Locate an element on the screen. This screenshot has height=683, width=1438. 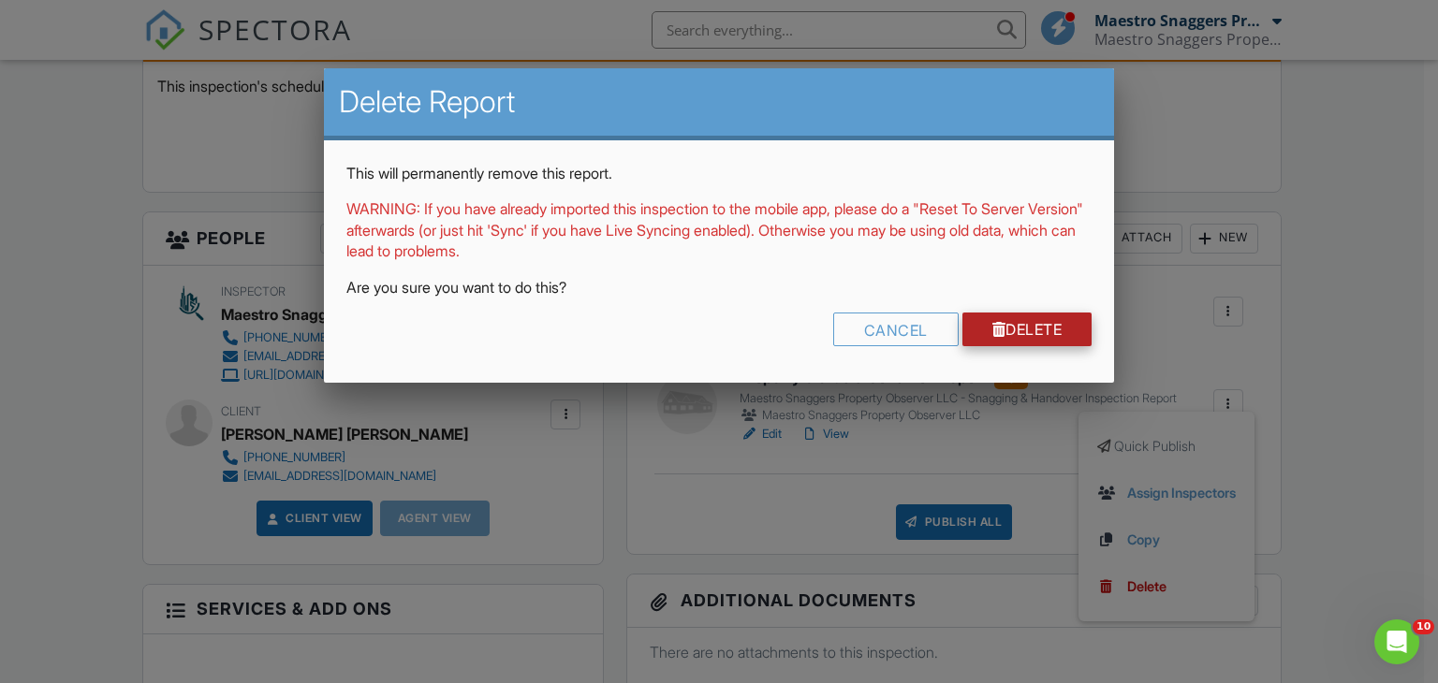
span: 10 is located at coordinates (1423, 627).